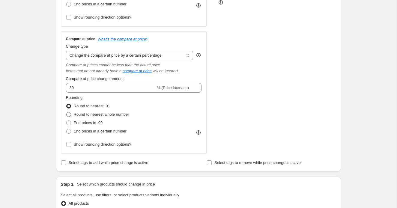 The height and width of the screenshot is (208, 397). I want to click on i: Items that do not already have a, so click(94, 71).